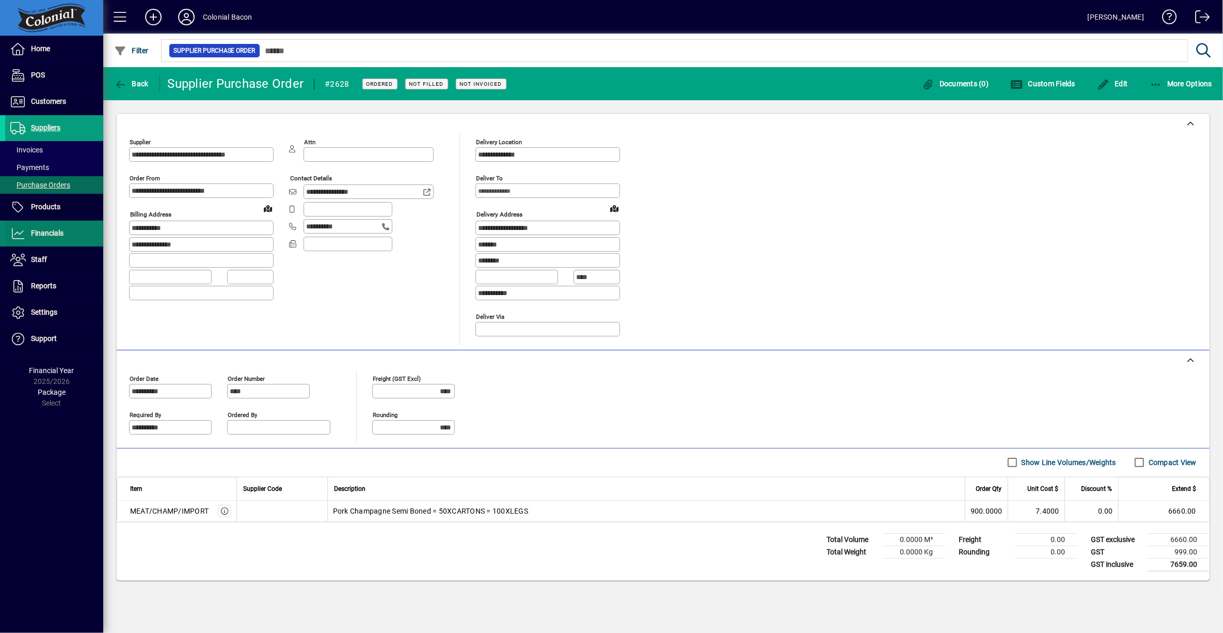 The width and height of the screenshot is (1223, 633). What do you see at coordinates (490, 316) in the screenshot?
I see `mat-label: Deliver via` at bounding box center [490, 316].